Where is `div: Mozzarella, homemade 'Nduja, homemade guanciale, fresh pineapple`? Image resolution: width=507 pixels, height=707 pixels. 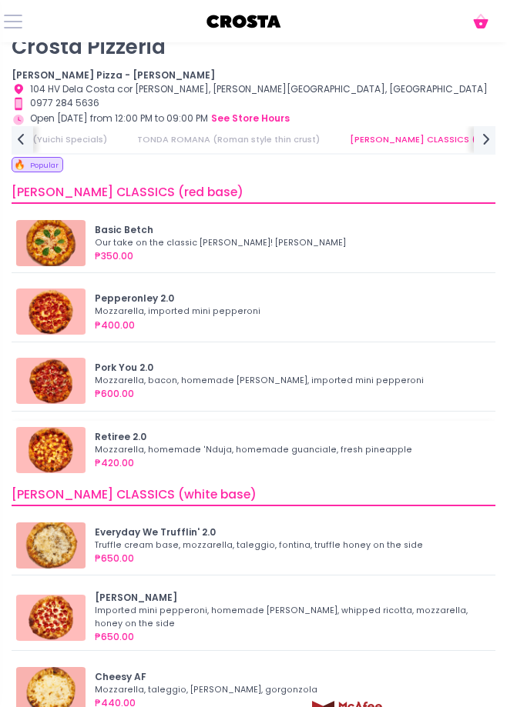 div: Mozzarella, homemade 'Nduja, homemade guanciale, fresh pineapple is located at coordinates (288, 450).